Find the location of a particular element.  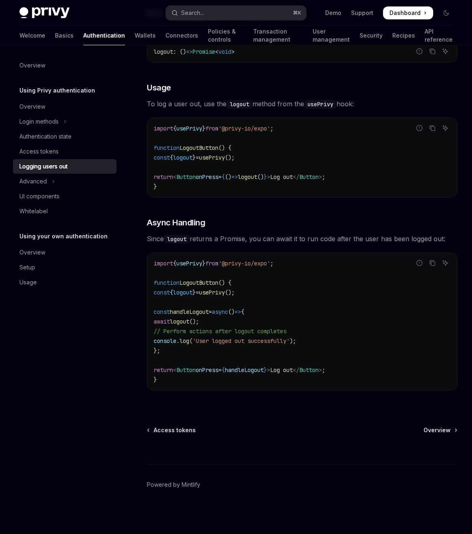

a: Setup is located at coordinates (65, 268).